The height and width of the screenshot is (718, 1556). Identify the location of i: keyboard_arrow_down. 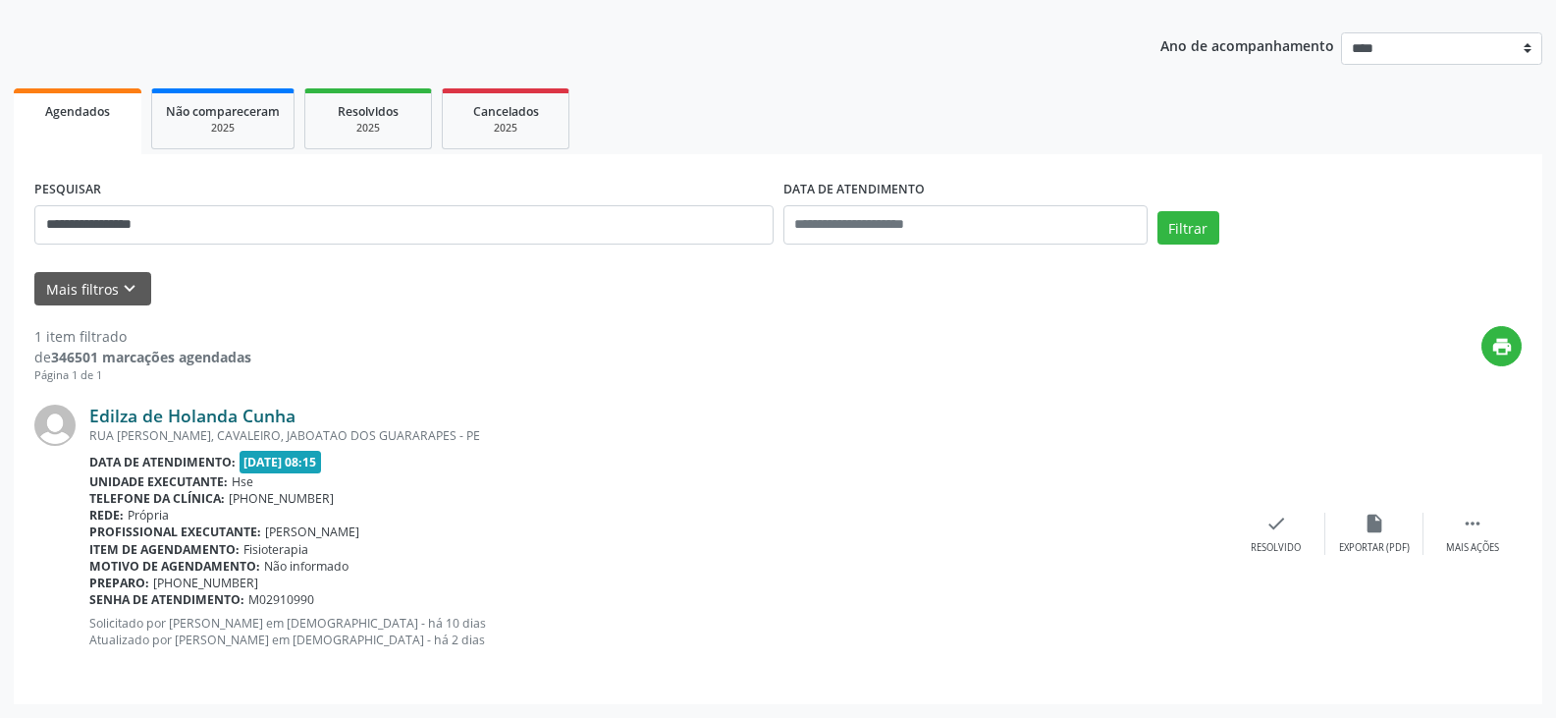
(130, 289).